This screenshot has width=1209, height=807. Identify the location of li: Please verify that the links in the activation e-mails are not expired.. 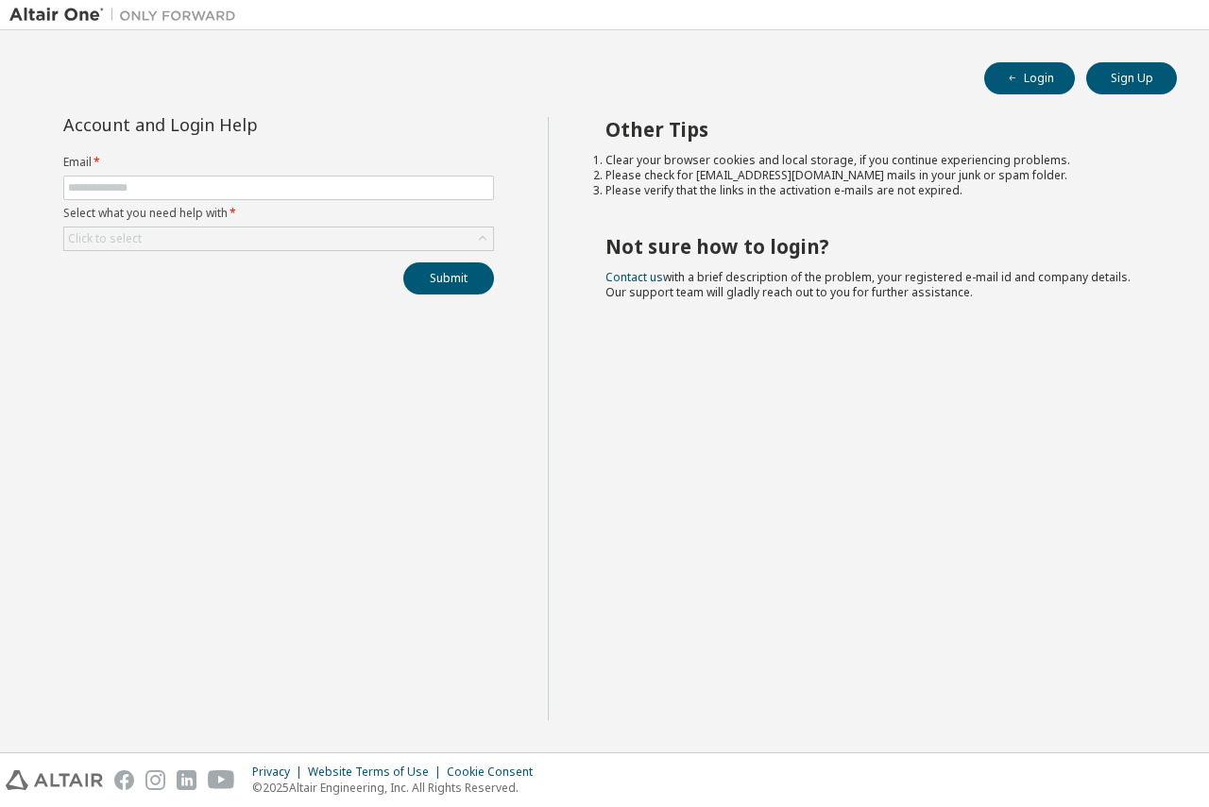
(874, 191).